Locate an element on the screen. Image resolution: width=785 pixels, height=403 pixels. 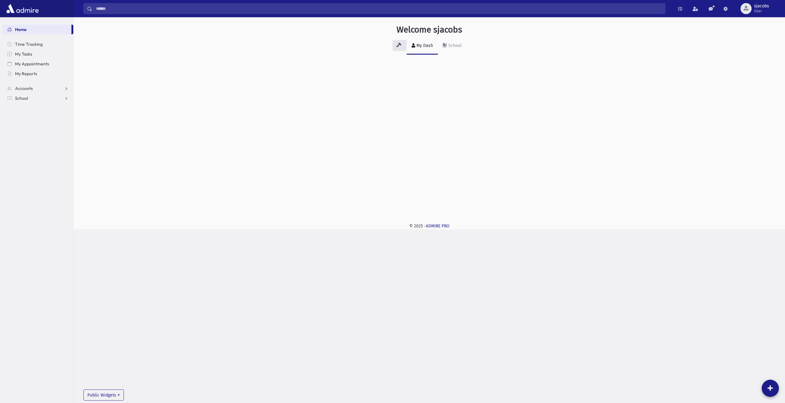
div: School is located at coordinates (454, 45).